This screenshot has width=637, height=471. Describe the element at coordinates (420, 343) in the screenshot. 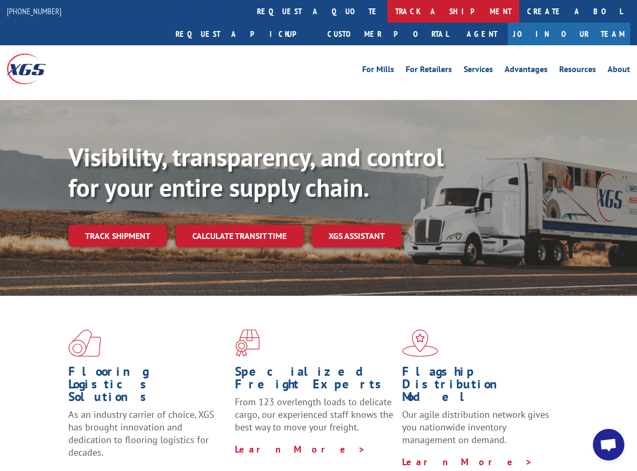

I see `img: xgs-icon-flagship-distribution-model-red` at that location.